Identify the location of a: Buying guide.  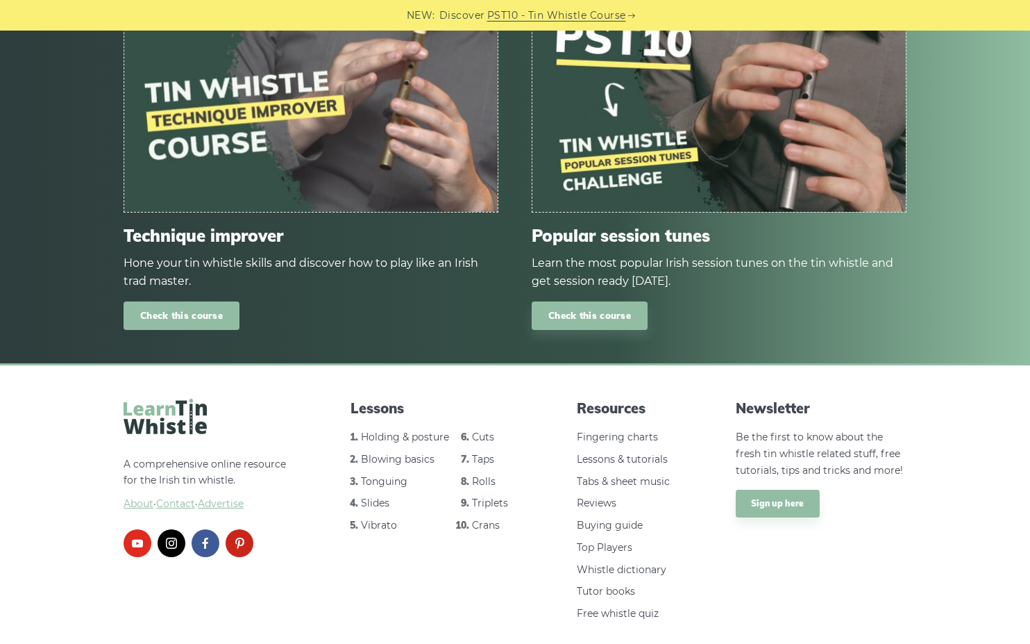
(610, 525).